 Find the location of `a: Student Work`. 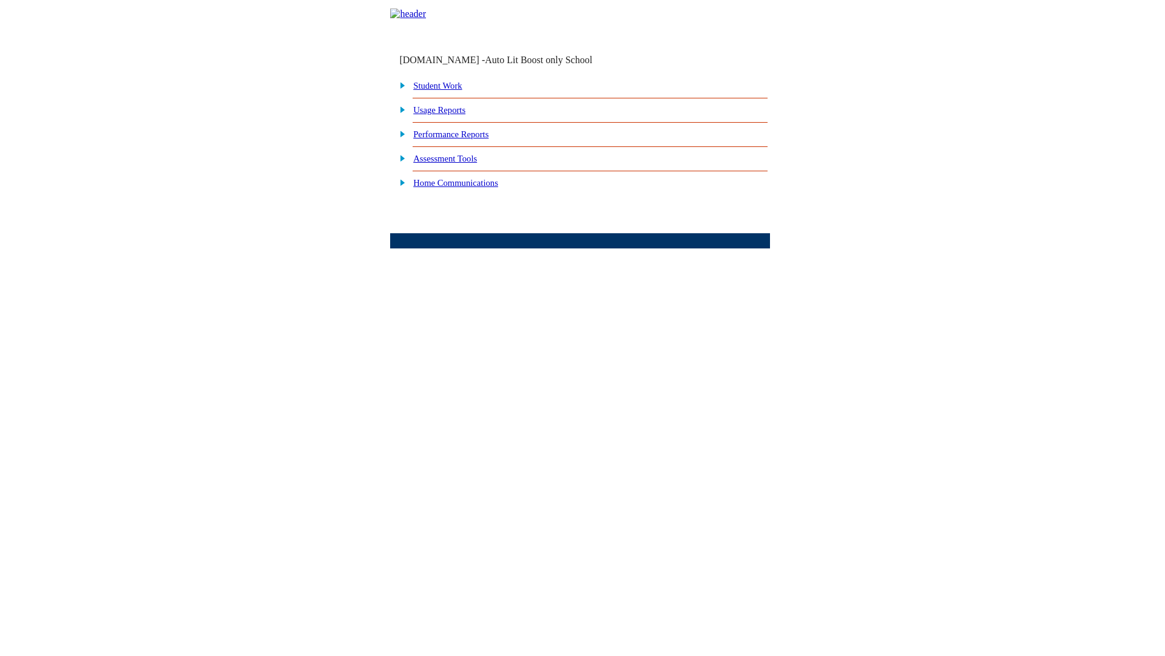

a: Student Work is located at coordinates (438, 86).